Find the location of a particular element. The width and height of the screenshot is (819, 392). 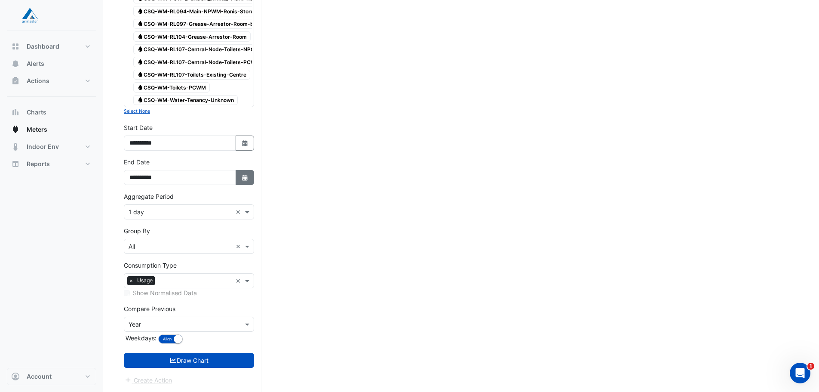

app-icon: Charts is located at coordinates (15, 112).